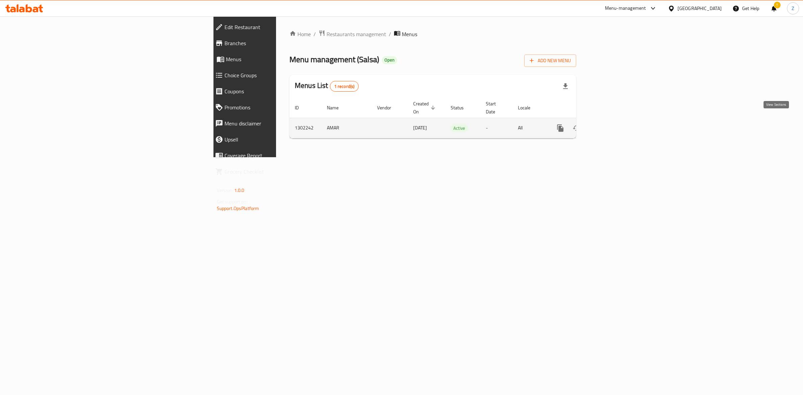 Image resolution: width=803 pixels, height=395 pixels. Describe the element at coordinates (560, 128) in the screenshot. I see `button: more` at that location.